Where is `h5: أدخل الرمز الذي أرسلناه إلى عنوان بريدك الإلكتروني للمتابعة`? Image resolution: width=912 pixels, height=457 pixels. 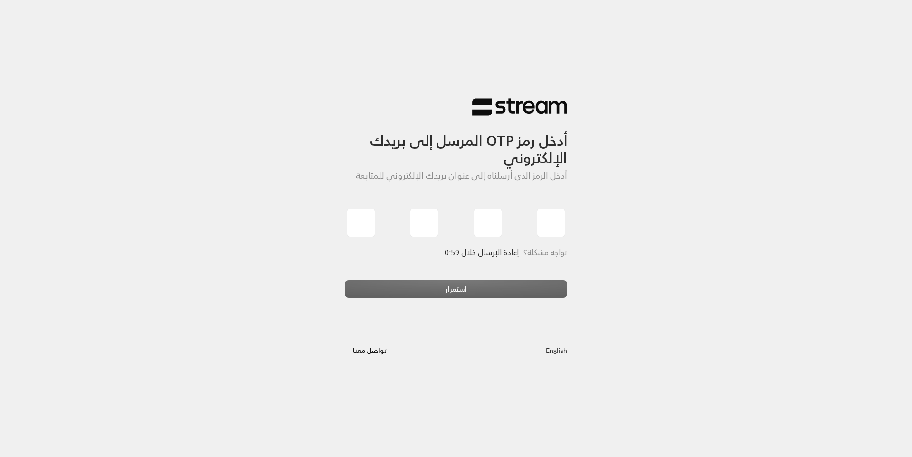
h5: أدخل الرمز الذي أرسلناه إلى عنوان بريدك الإلكتروني للمتابعة is located at coordinates (456, 176).